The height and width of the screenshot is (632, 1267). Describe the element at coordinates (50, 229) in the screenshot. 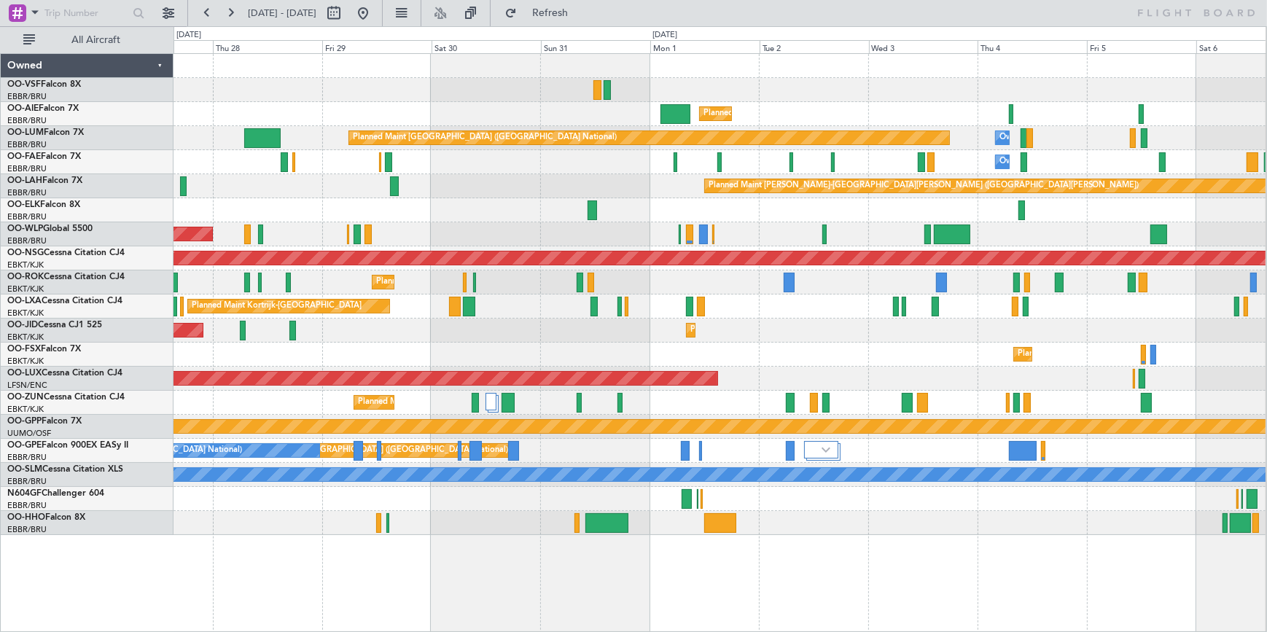

I see `a: OO-WLPGlobal 5500` at that location.